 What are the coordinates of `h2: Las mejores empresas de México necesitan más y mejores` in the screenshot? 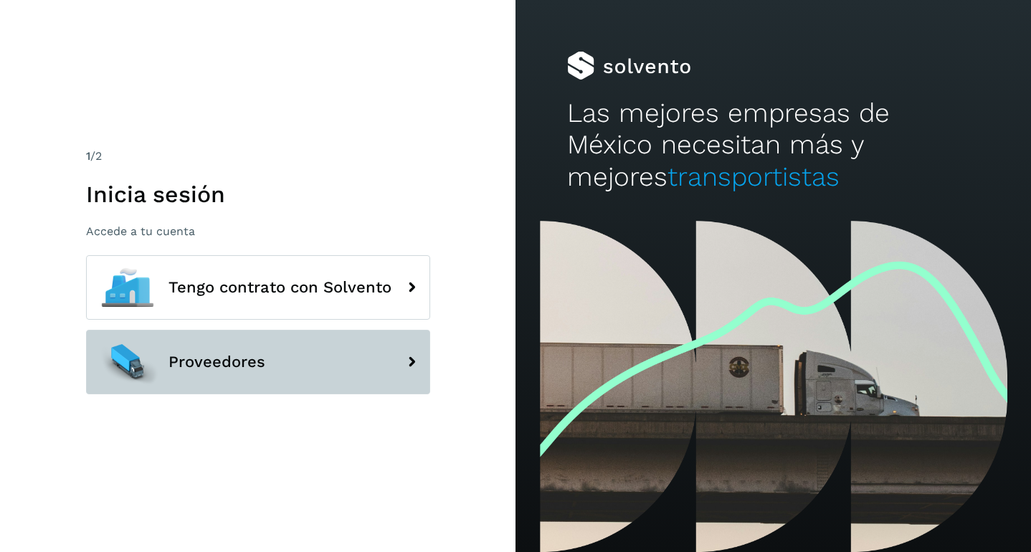 It's located at (773, 145).